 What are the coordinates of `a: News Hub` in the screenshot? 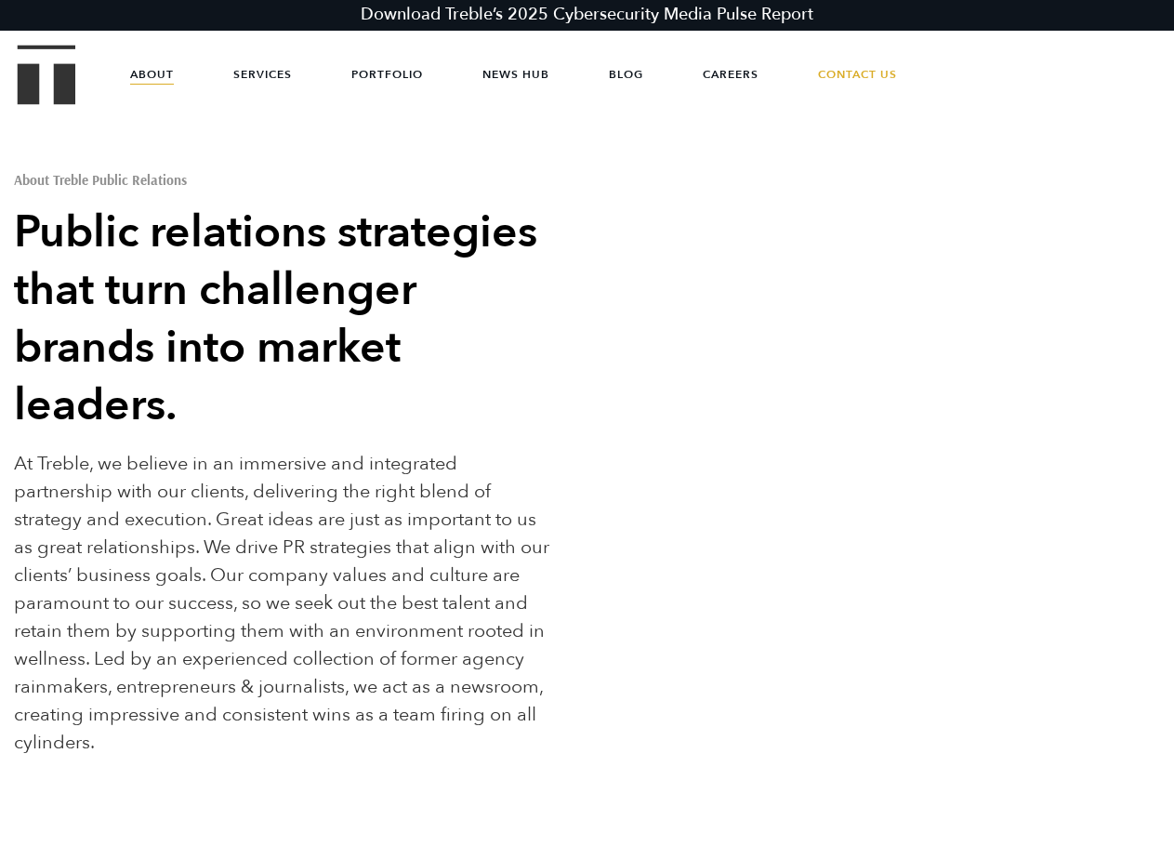 It's located at (516, 74).